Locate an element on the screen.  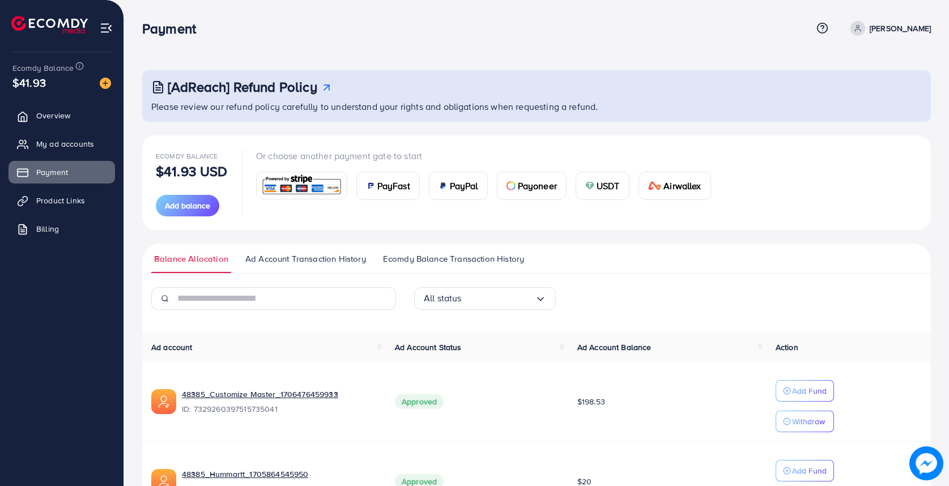
a: Payment is located at coordinates (62, 172).